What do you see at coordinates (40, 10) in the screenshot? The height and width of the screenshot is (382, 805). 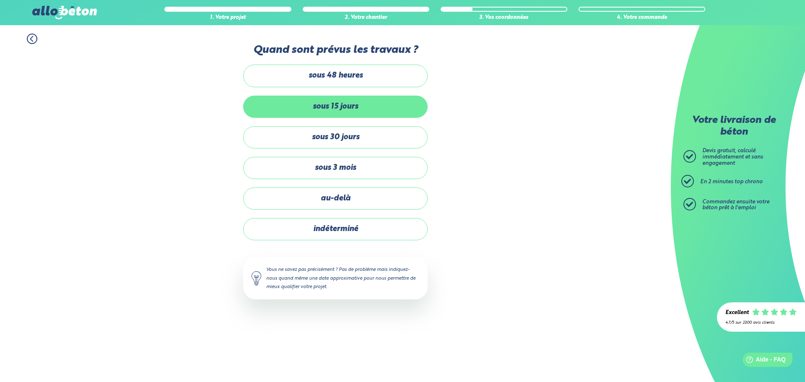 I see `span: Aide - FAQ` at bounding box center [40, 10].